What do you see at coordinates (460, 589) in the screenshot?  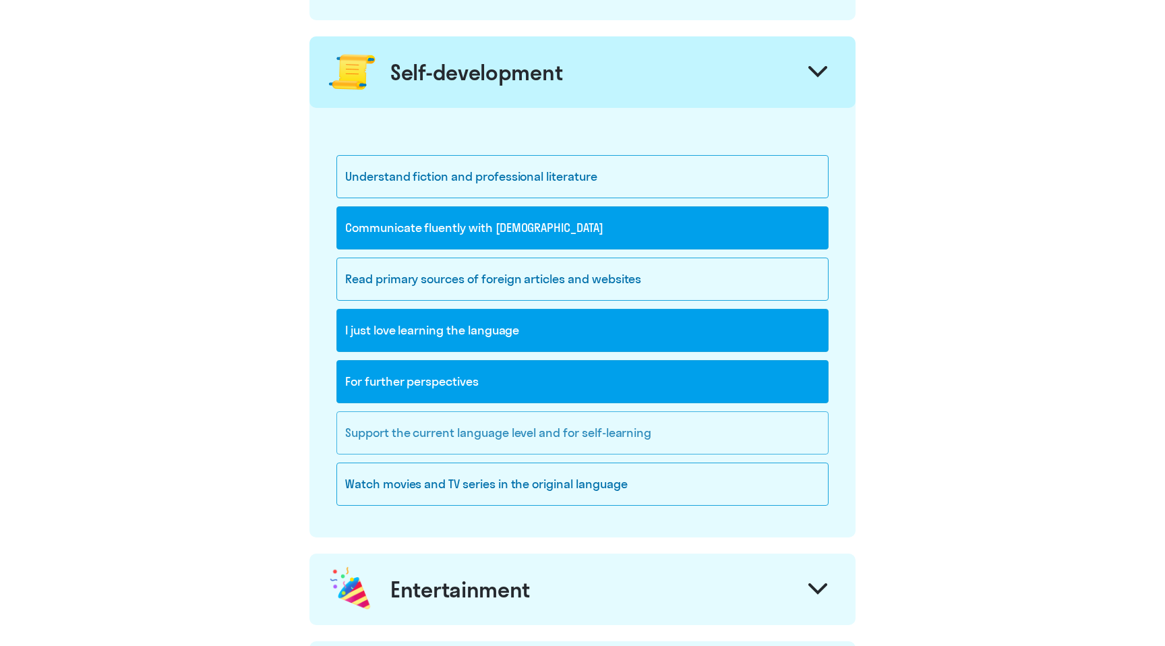 I see `div: Entertainment` at bounding box center [460, 589].